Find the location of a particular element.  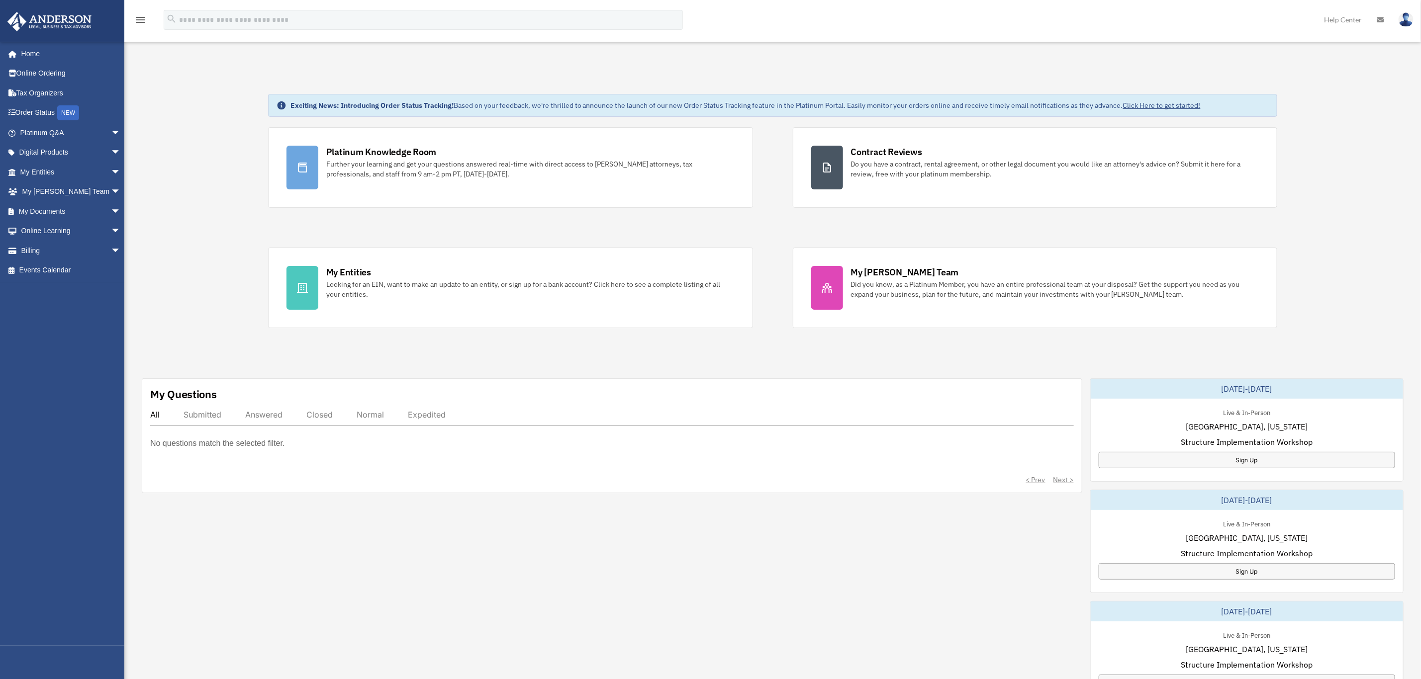

a: My Entities Looking for an EIN, want to make an update to an entity, or sign up for a bank accoun... is located at coordinates (510, 288).